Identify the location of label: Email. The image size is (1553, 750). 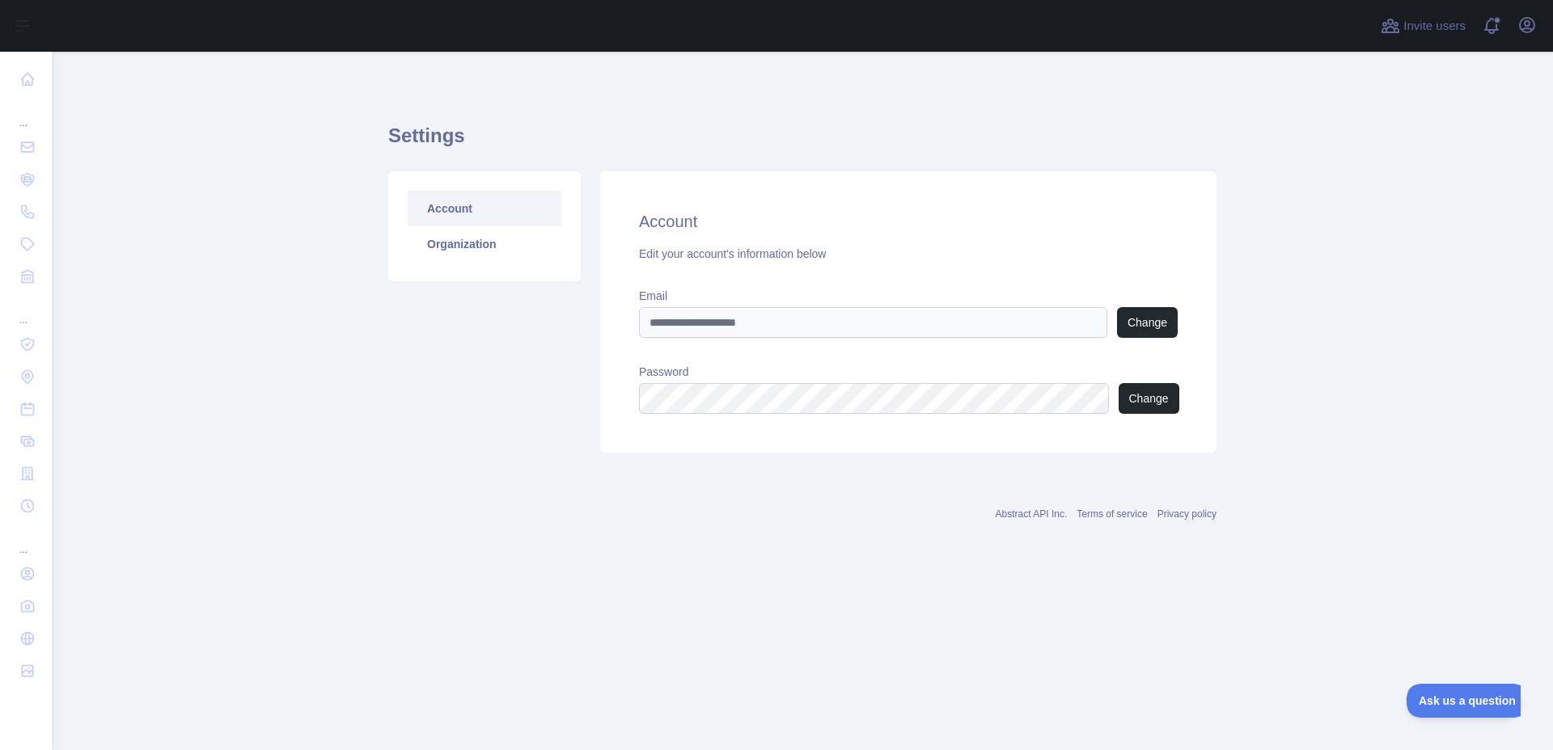
(908, 296).